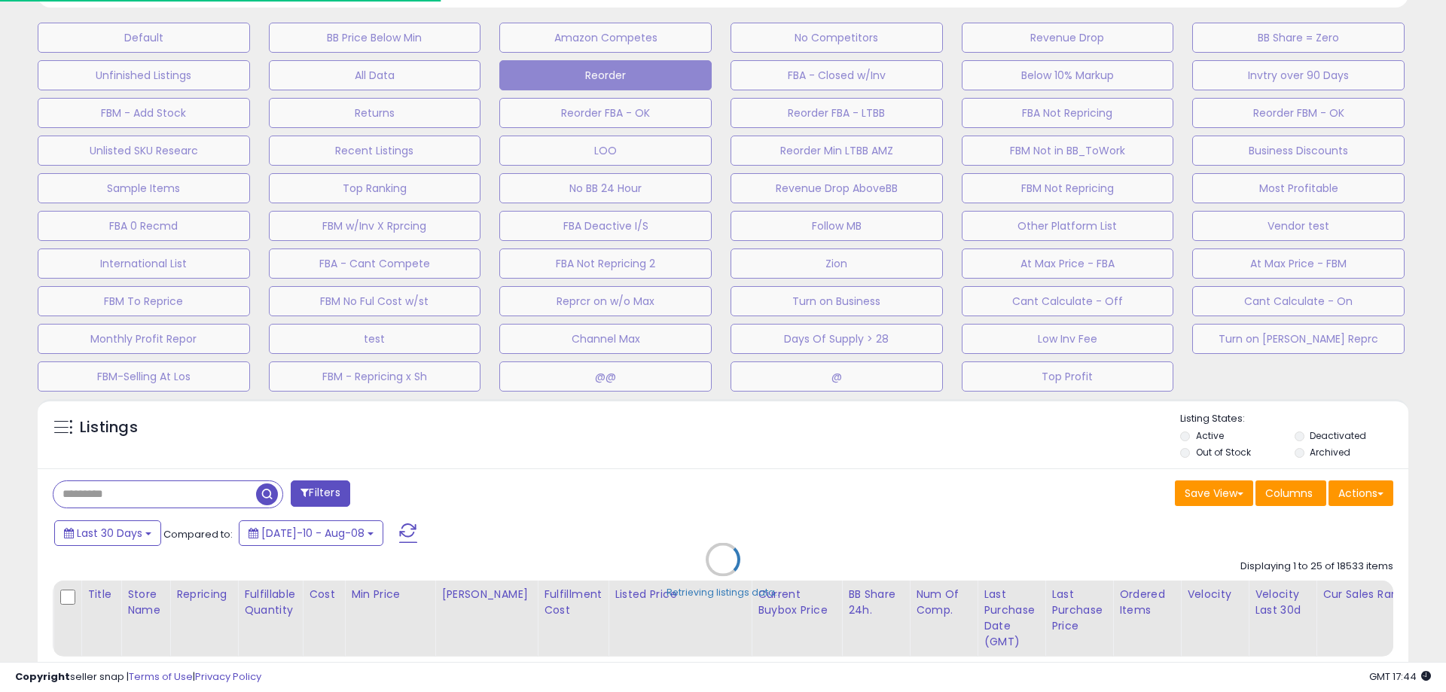 The width and height of the screenshot is (1446, 692). What do you see at coordinates (375, 151) in the screenshot?
I see `button: Recent Listings` at bounding box center [375, 151].